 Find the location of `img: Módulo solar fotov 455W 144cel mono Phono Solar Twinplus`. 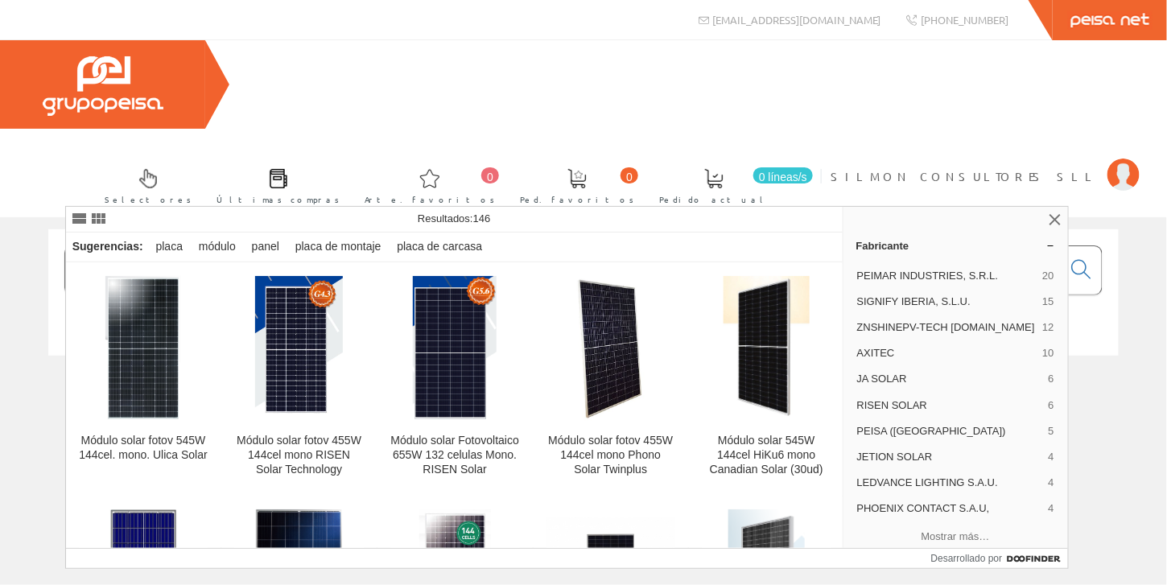

img: Módulo solar fotov 455W 144cel mono Phono Solar Twinplus is located at coordinates (610, 349).